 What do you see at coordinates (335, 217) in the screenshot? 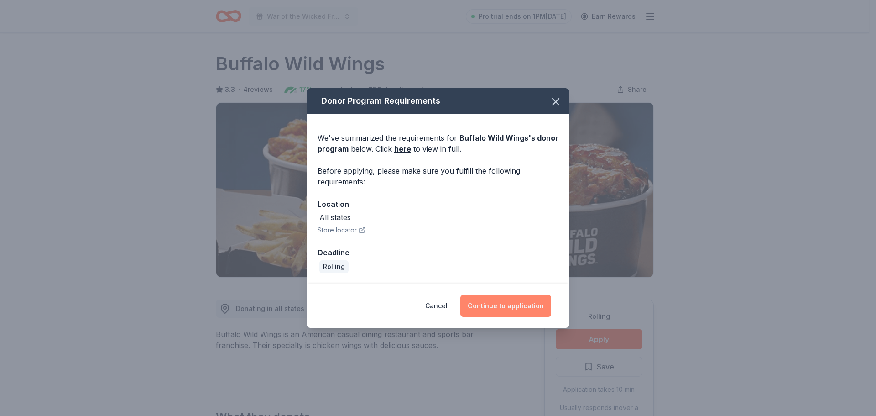
I see `div: All states` at bounding box center [335, 217].